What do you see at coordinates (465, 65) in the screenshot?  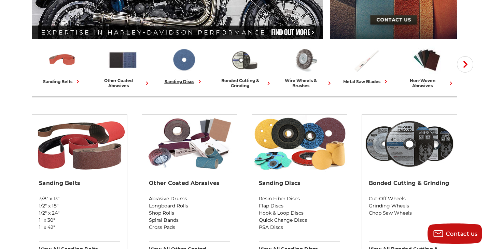 I see `button: Next` at bounding box center [465, 65].